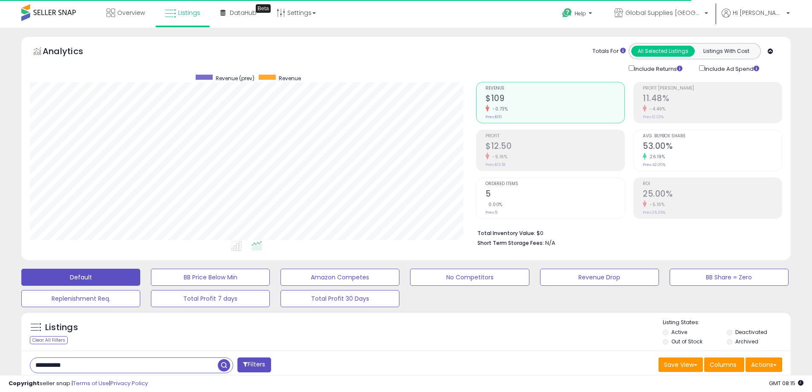 The image size is (812, 392). I want to click on label: Out of Stock, so click(687, 341).